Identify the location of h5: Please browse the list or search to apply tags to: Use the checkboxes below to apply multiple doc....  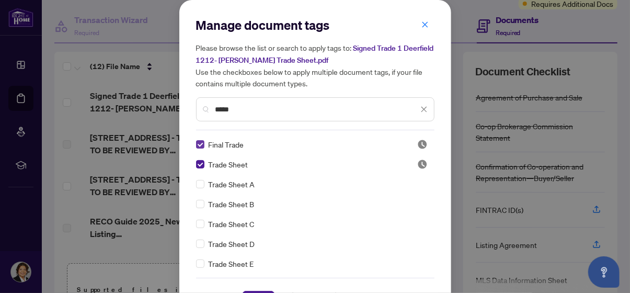
(315, 65).